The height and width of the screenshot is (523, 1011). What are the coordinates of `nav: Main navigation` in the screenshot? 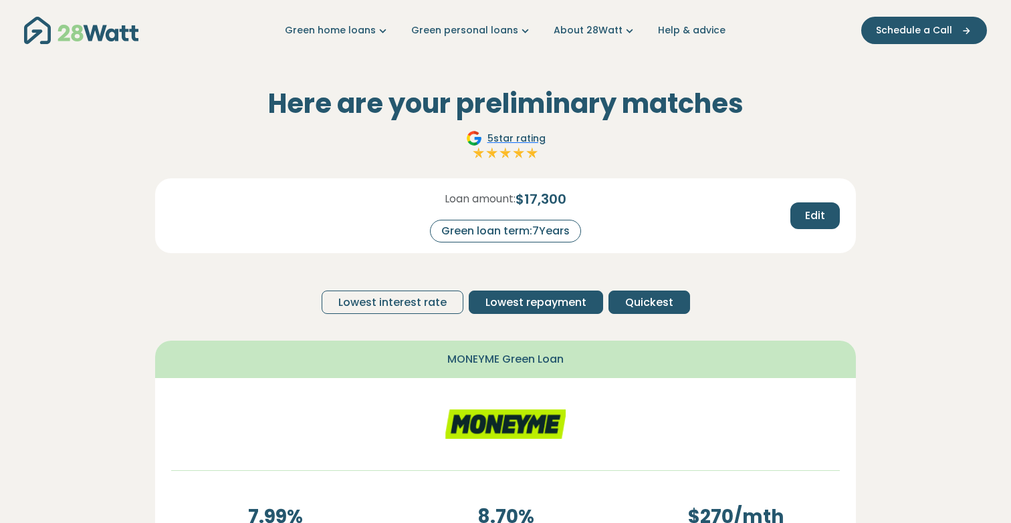 It's located at (505, 30).